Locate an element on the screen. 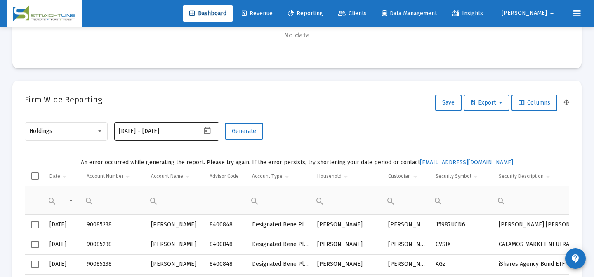 The image size is (594, 277). div: Date is located at coordinates (55, 176).